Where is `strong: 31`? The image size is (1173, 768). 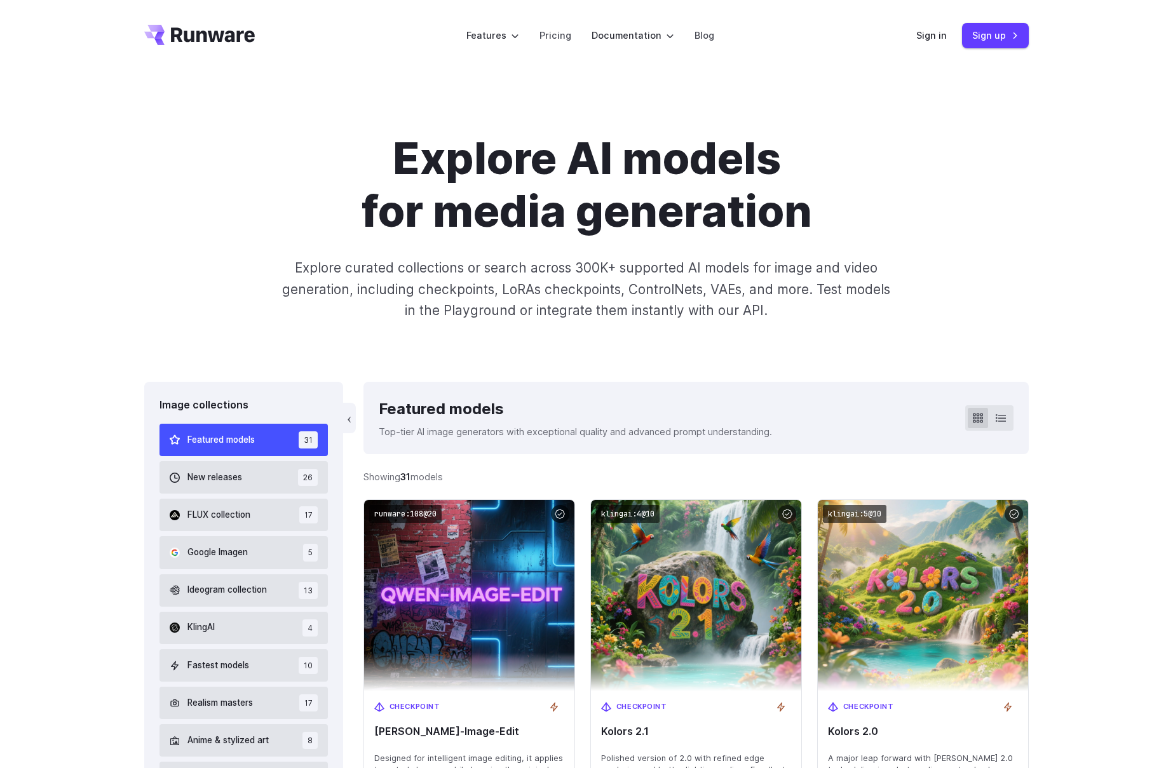 strong: 31 is located at coordinates (405, 477).